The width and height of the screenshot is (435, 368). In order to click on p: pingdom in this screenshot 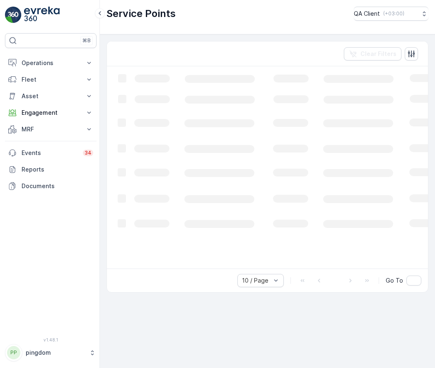, I will do `click(55, 352)`.